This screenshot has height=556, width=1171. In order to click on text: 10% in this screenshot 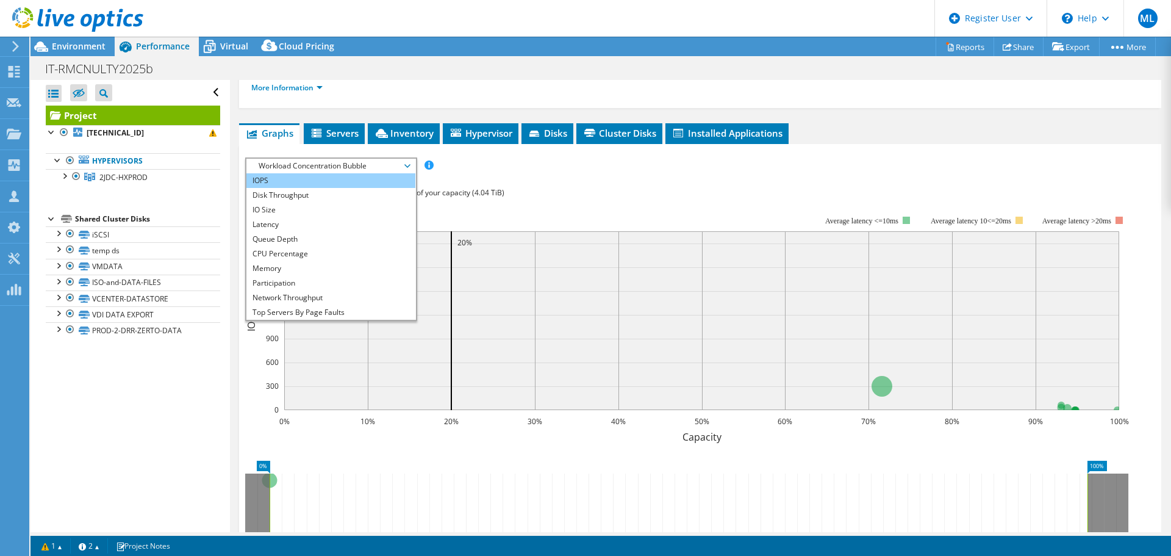, I will do `click(368, 421)`.